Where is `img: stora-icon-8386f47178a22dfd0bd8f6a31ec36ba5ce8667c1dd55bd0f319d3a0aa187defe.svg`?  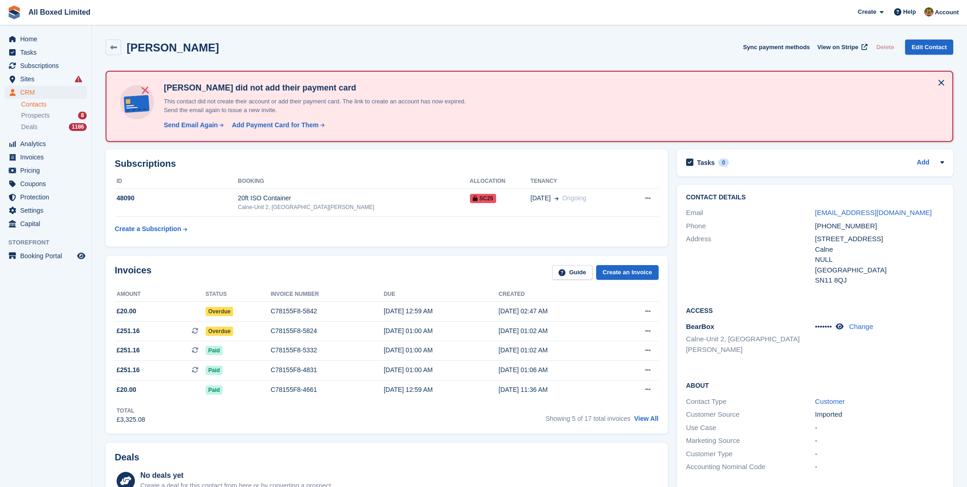 img: stora-icon-8386f47178a22dfd0bd8f6a31ec36ba5ce8667c1dd55bd0f319d3a0aa187defe.svg is located at coordinates (14, 12).